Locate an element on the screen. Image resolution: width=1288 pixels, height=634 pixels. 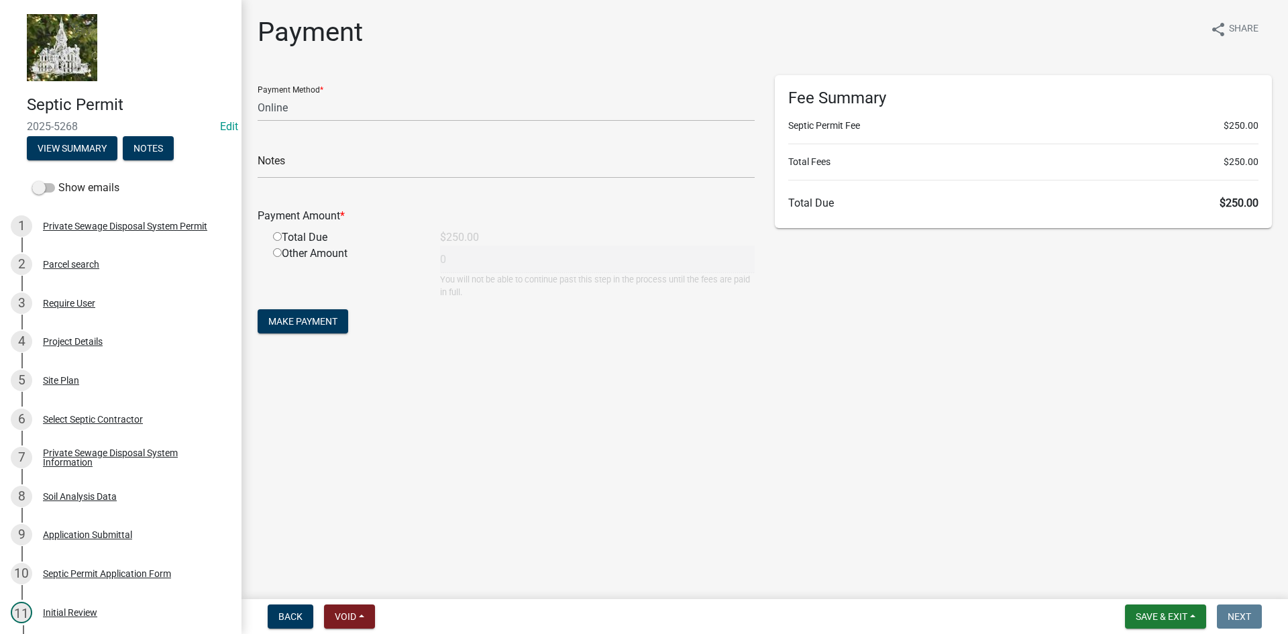
h4: Septic Permit is located at coordinates (129, 105).